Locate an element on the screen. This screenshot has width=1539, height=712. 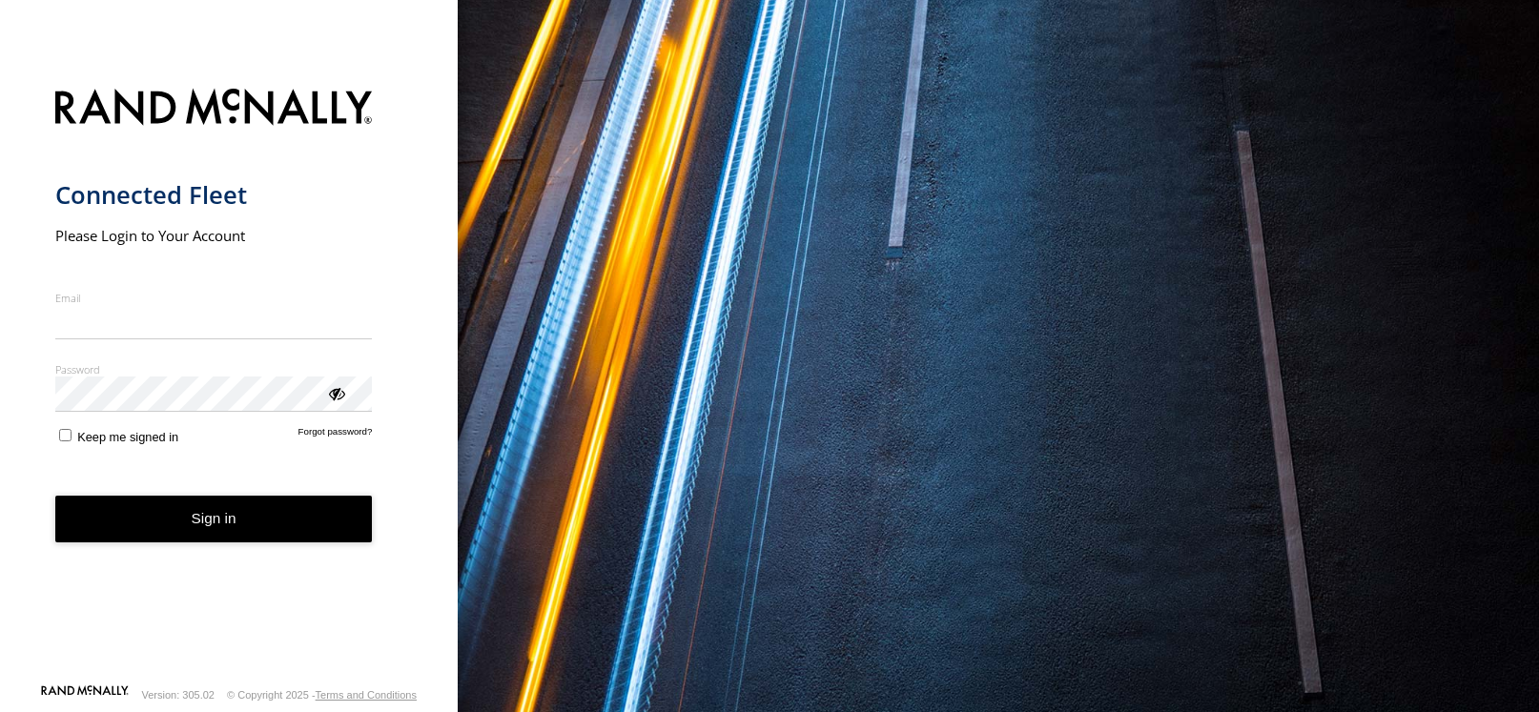
div: ViewPassword is located at coordinates (336, 393).